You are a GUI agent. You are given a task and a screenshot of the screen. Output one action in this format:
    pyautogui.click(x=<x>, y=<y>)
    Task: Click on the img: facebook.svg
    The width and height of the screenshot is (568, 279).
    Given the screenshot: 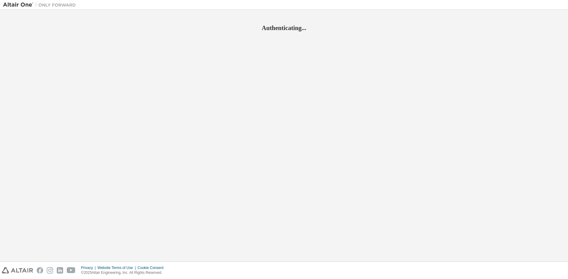 What is the action you would take?
    pyautogui.click(x=40, y=270)
    